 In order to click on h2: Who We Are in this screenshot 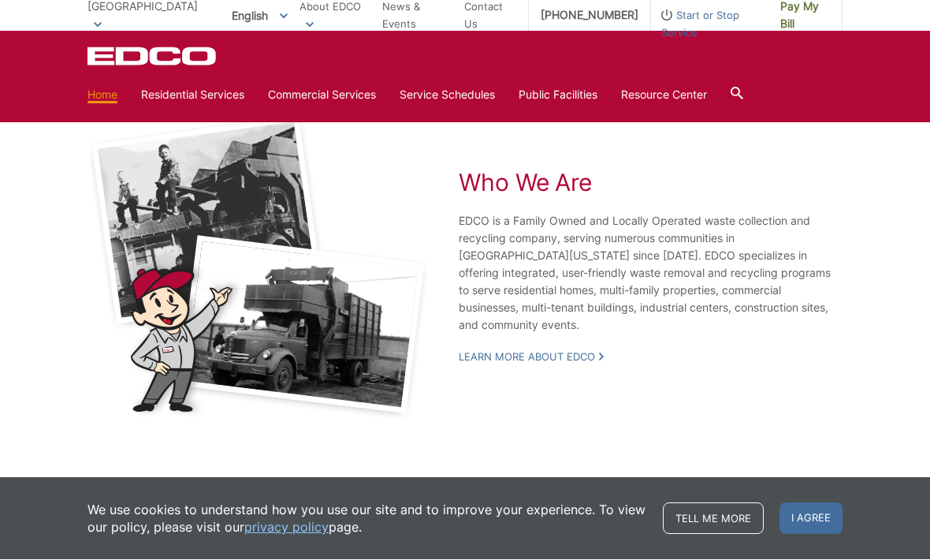, I will do `click(650, 183)`.